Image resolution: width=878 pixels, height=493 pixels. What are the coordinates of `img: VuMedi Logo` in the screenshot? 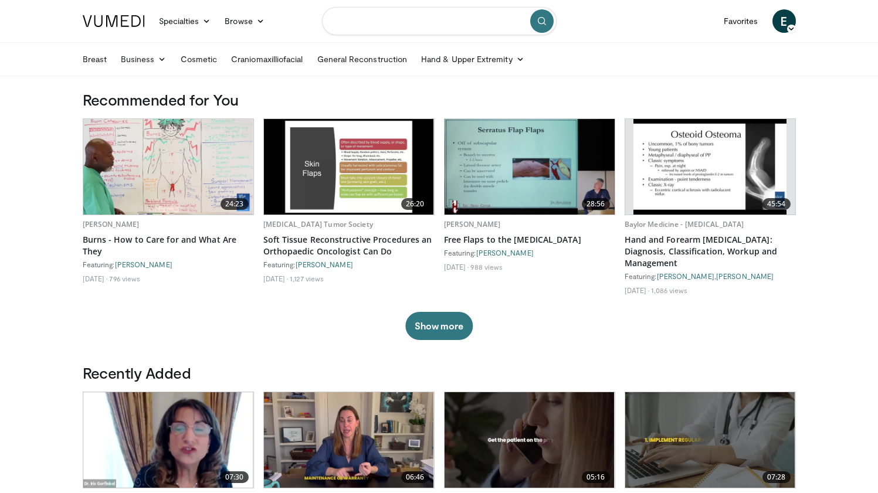 It's located at (114, 21).